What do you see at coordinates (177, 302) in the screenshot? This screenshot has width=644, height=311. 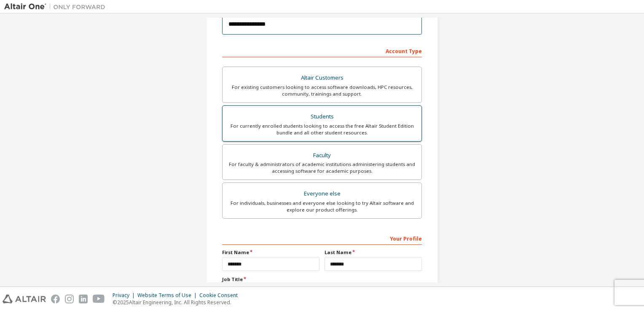 I see `p: © 2025 Altair Engineering, Inc. All Rights Reserved.` at bounding box center [177, 302].